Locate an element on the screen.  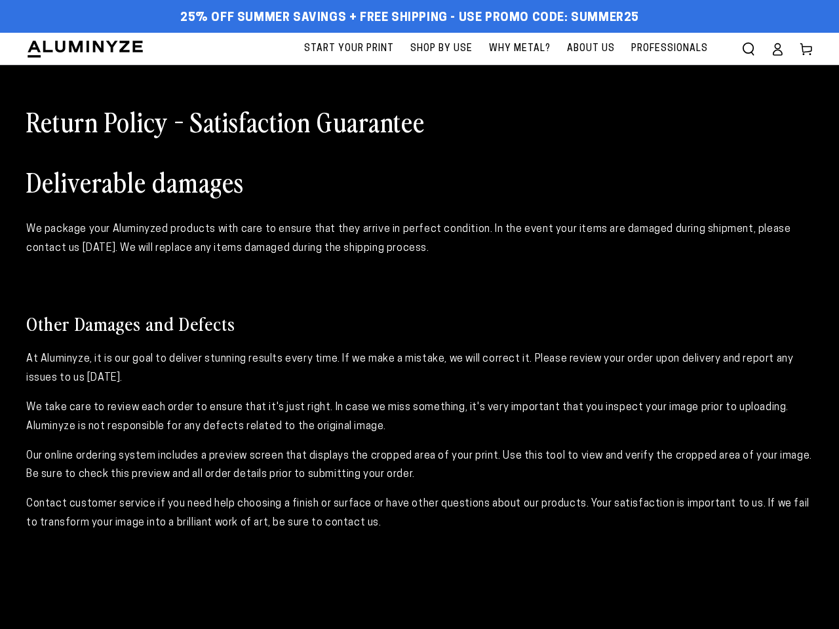
h1: Return Policy - Satisfaction Guarantee is located at coordinates (419, 121).